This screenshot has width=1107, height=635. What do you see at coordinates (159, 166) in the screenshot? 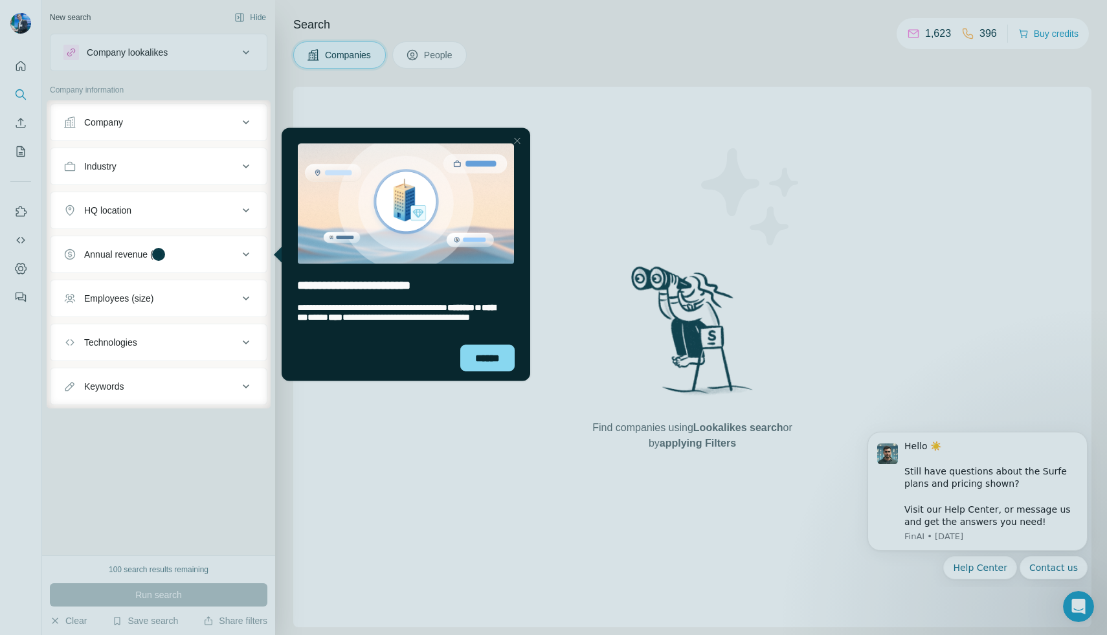
I see `button: Industry` at bounding box center [159, 166].